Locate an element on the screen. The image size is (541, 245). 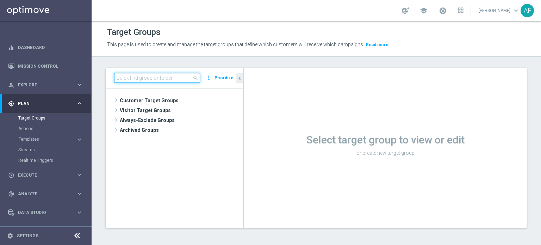
i: equalizer is located at coordinates (11, 48).